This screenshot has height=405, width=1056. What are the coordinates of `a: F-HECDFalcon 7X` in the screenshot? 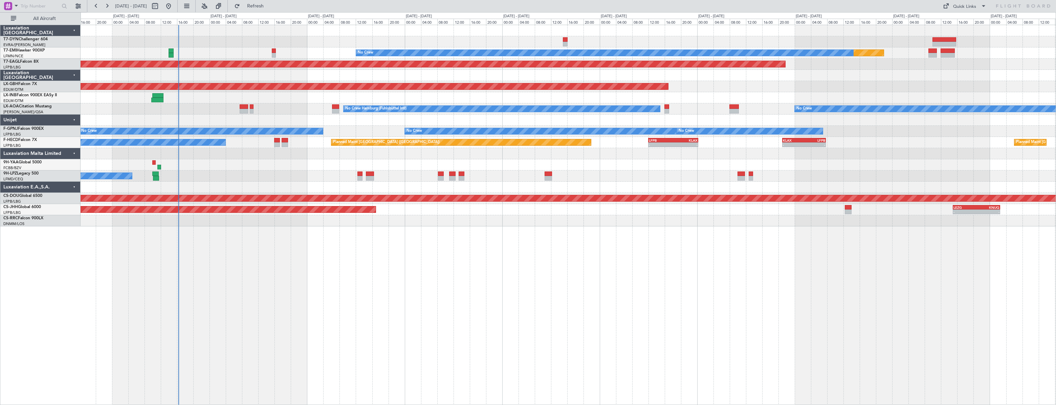 It's located at (20, 140).